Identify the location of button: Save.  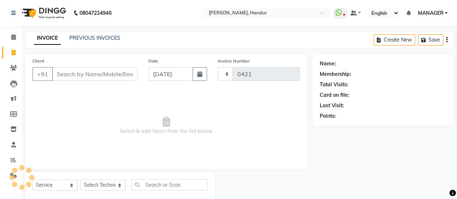
(430, 40).